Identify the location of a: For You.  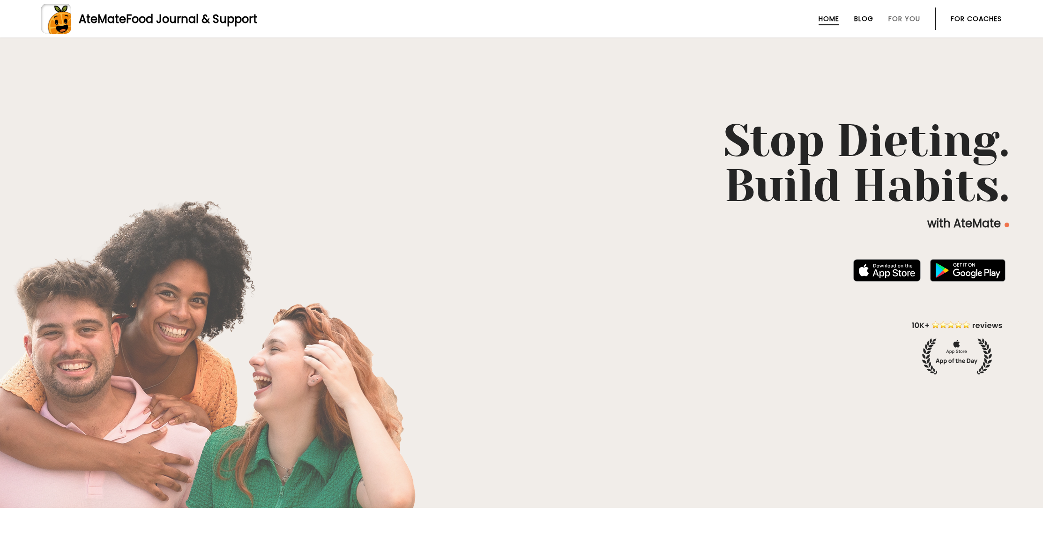
(904, 19).